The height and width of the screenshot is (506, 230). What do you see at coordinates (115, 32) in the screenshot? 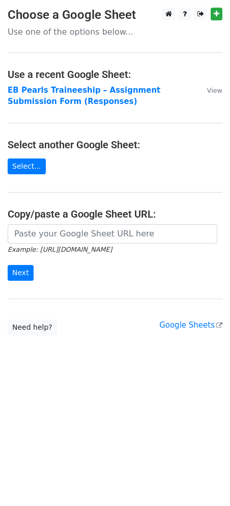
I see `p: Use one of the options below...` at bounding box center [115, 32].